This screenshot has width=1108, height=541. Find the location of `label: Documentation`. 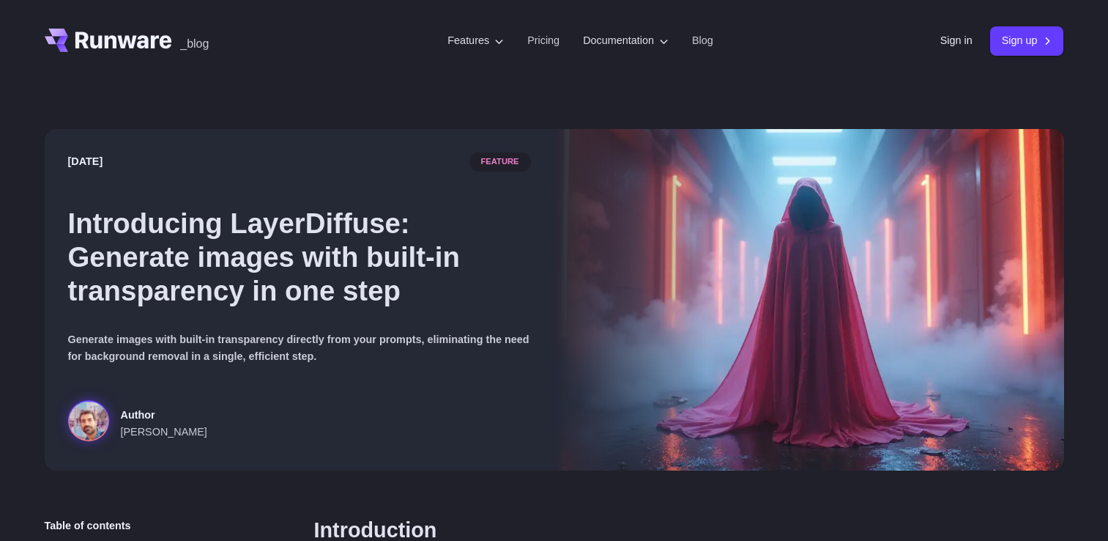

label: Documentation is located at coordinates (626, 40).